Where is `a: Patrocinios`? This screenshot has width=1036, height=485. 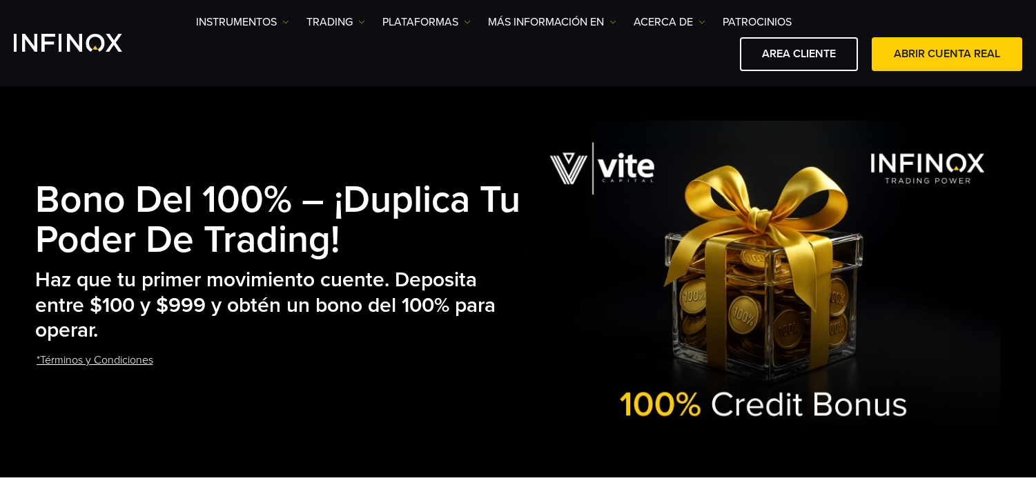 a: Patrocinios is located at coordinates (757, 22).